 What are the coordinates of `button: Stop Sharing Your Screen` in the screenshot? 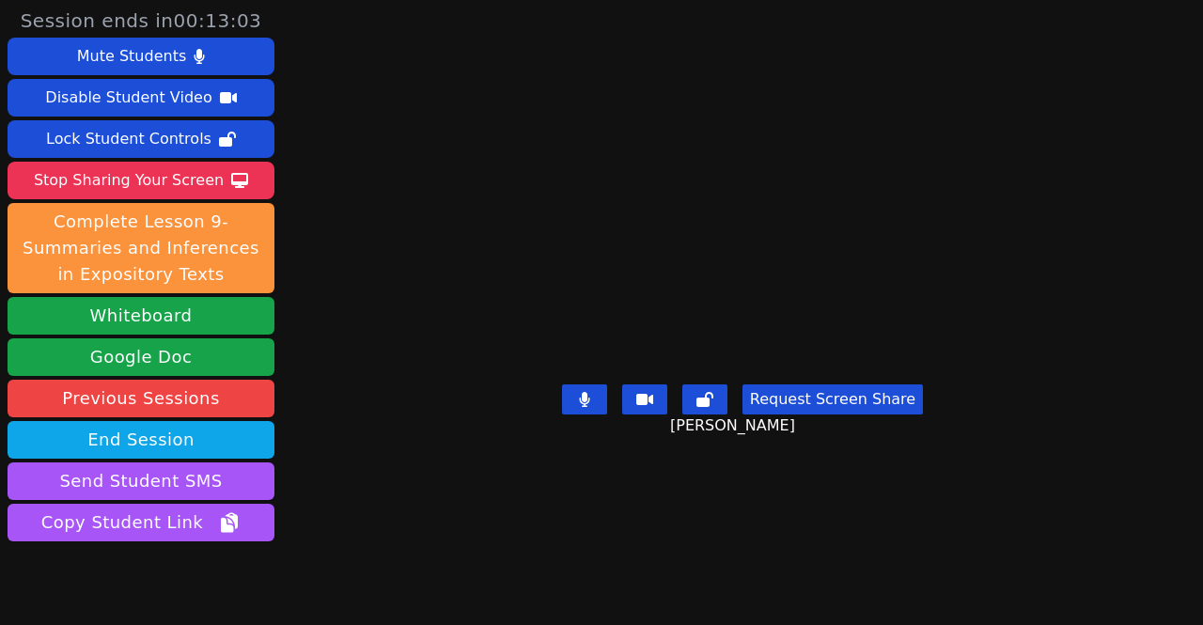 It's located at (141, 181).